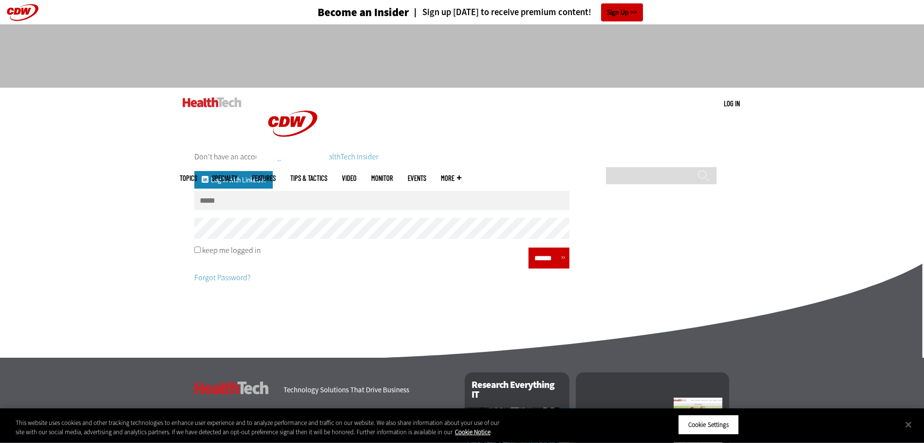 Image resolution: width=924 pixels, height=443 pixels. What do you see at coordinates (309, 178) in the screenshot?
I see `a: Tips & Tactics` at bounding box center [309, 178].